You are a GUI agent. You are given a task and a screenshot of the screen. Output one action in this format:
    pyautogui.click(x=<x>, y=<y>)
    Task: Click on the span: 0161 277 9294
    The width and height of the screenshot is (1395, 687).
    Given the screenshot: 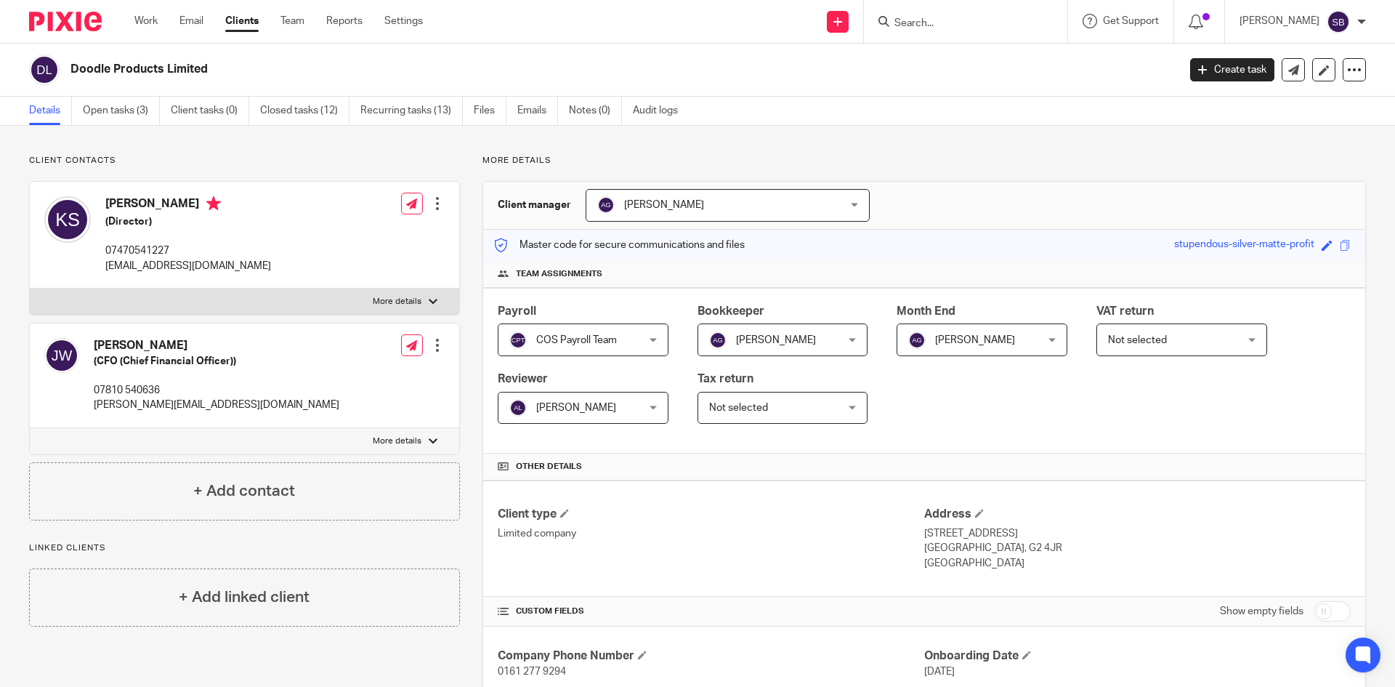 What is the action you would take?
    pyautogui.click(x=532, y=671)
    